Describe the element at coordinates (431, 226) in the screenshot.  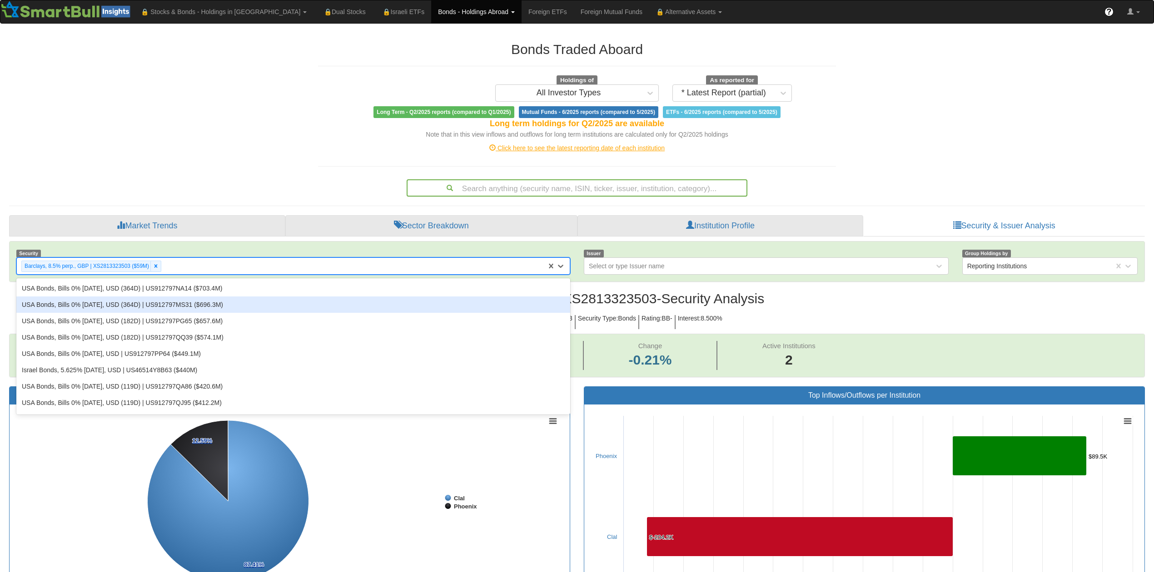
I see `a: Sector Breakdown` at that location.